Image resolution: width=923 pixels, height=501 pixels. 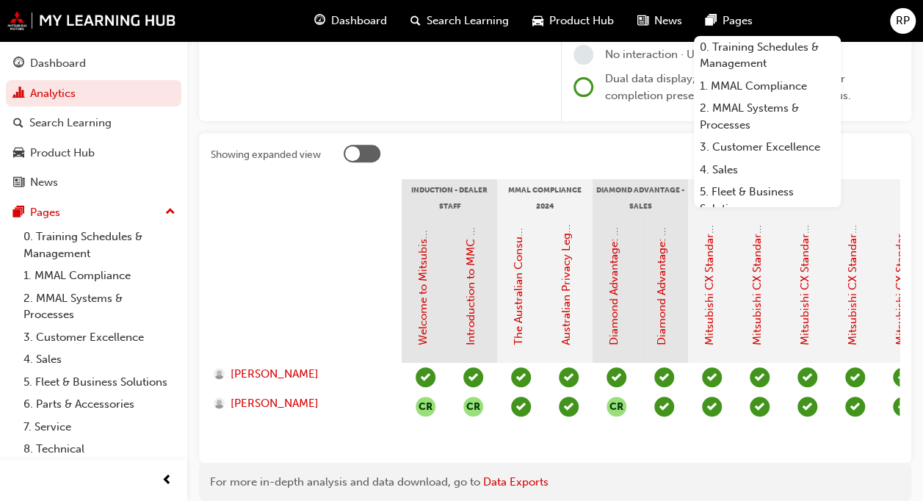 I want to click on a: Dashboard, so click(x=93, y=63).